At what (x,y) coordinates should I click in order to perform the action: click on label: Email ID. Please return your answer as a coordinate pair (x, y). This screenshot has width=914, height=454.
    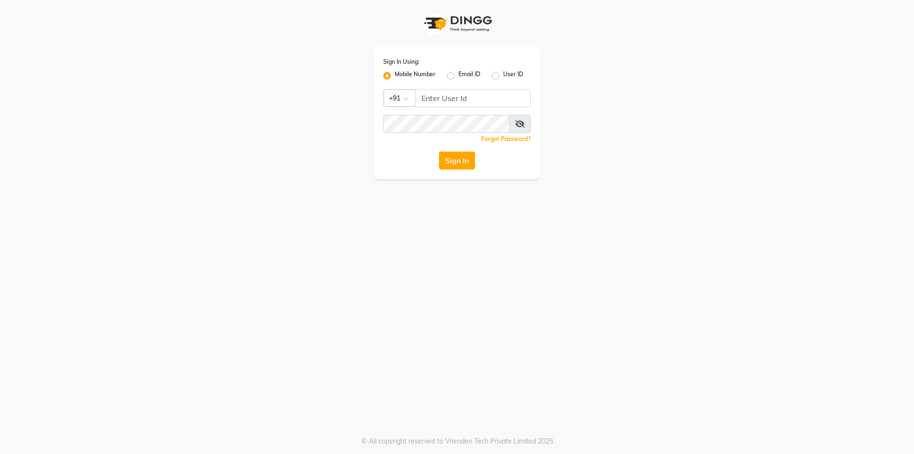
    Looking at the image, I should click on (469, 76).